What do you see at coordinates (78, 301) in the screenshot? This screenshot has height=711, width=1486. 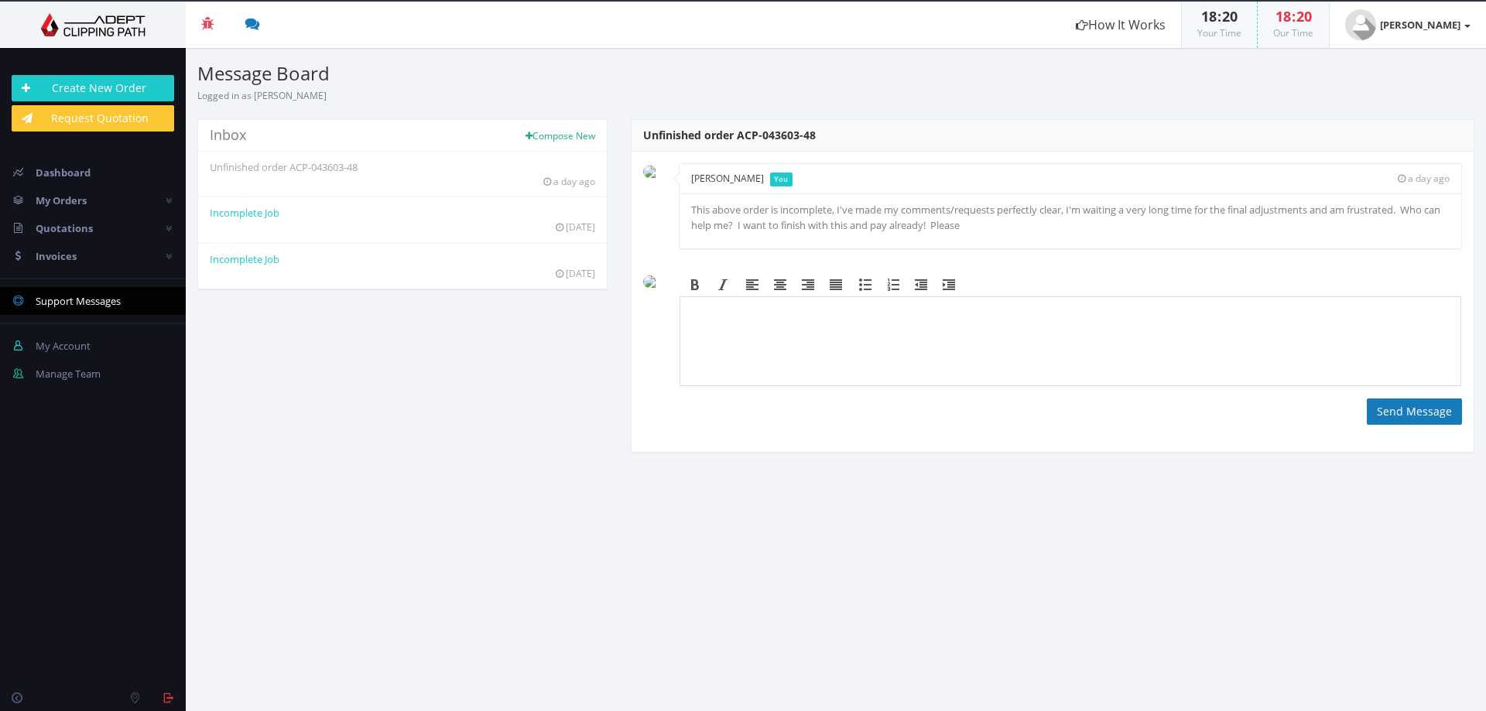 I see `span: Support Messages` at bounding box center [78, 301].